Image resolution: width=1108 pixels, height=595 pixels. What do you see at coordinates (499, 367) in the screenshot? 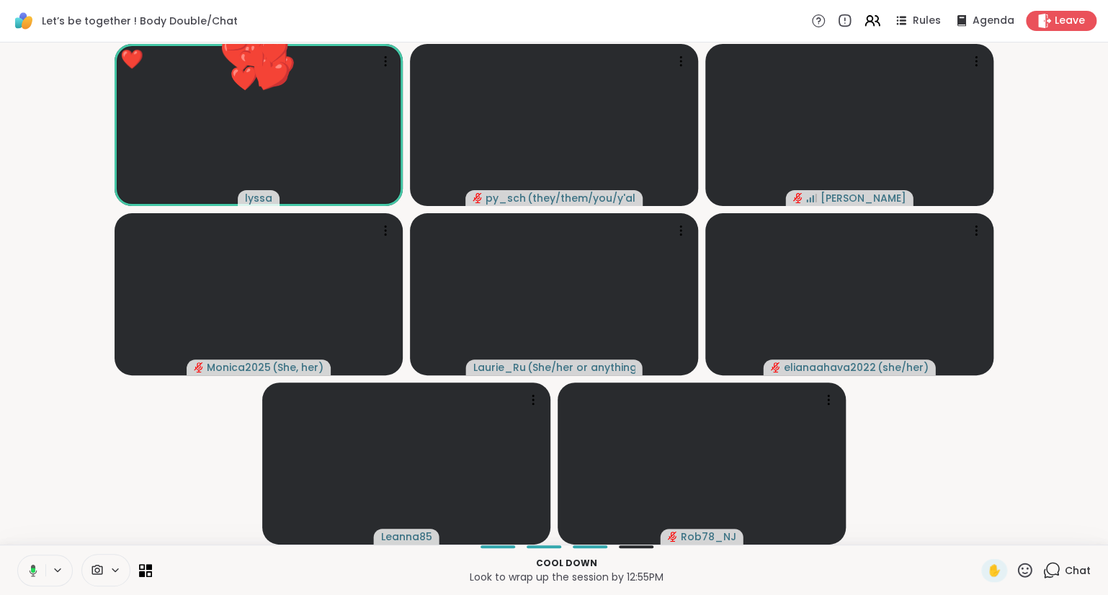
I see `span: Laurie_Ru` at bounding box center [499, 367].